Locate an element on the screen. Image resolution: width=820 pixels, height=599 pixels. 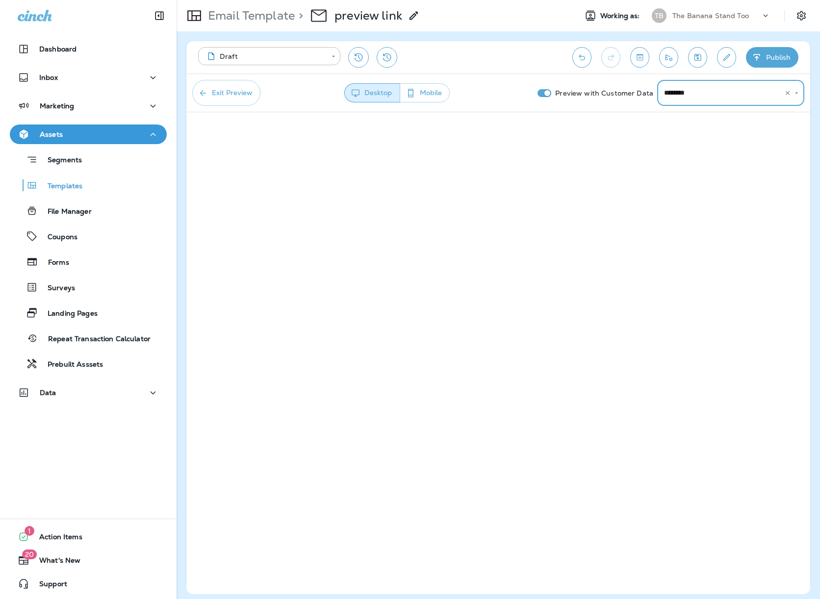
button: Settings is located at coordinates (801, 16).